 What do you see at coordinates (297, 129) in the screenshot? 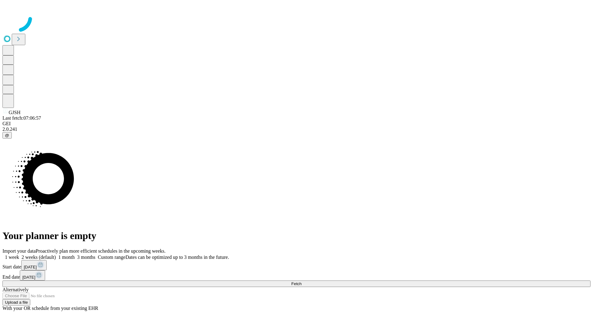
I see `div: 2.0.241` at bounding box center [297, 129].